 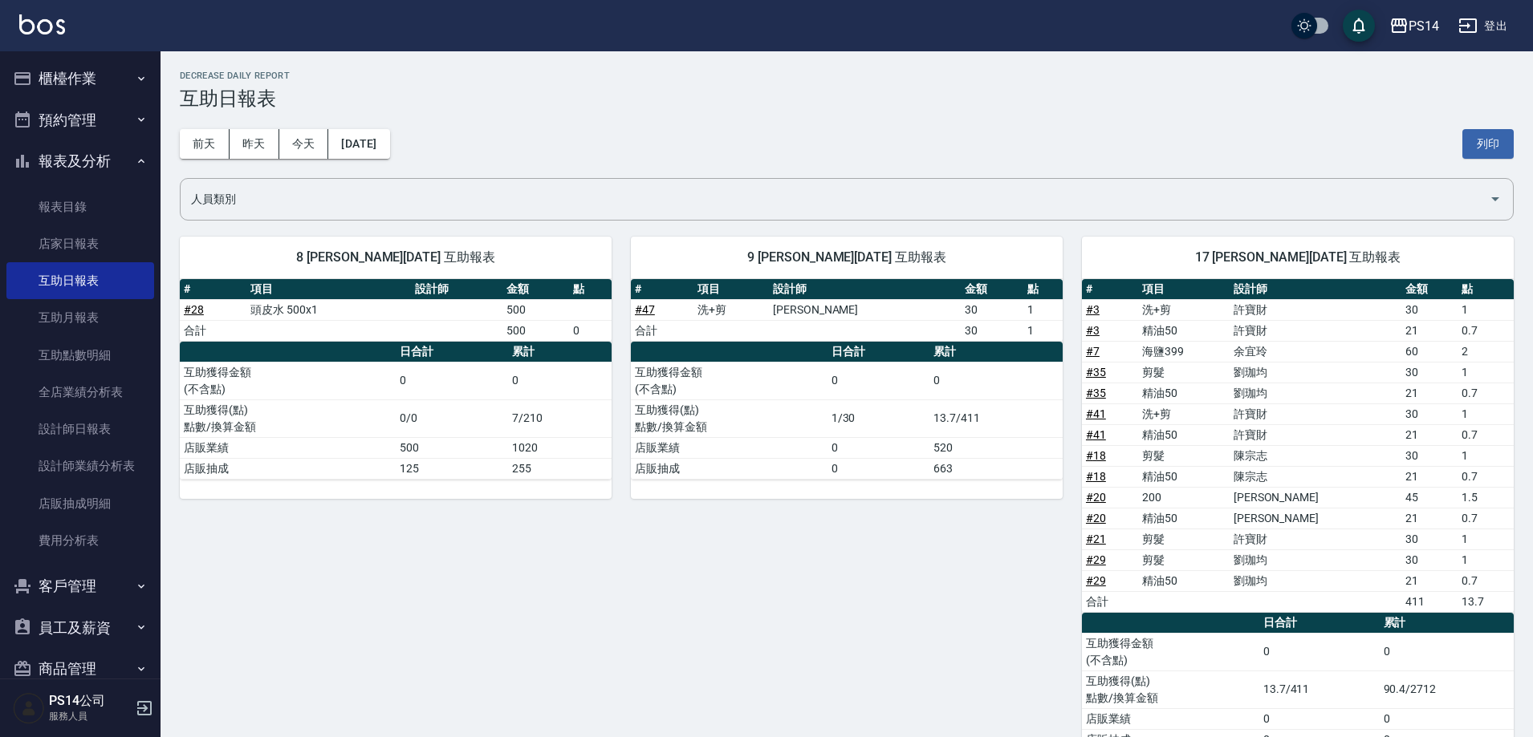 What do you see at coordinates (535, 310) in the screenshot?
I see `td: 500` at bounding box center [535, 310].